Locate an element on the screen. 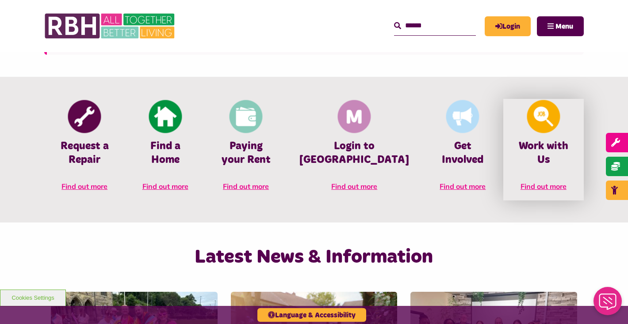 This screenshot has width=628, height=324. span: Menu is located at coordinates (564, 27).